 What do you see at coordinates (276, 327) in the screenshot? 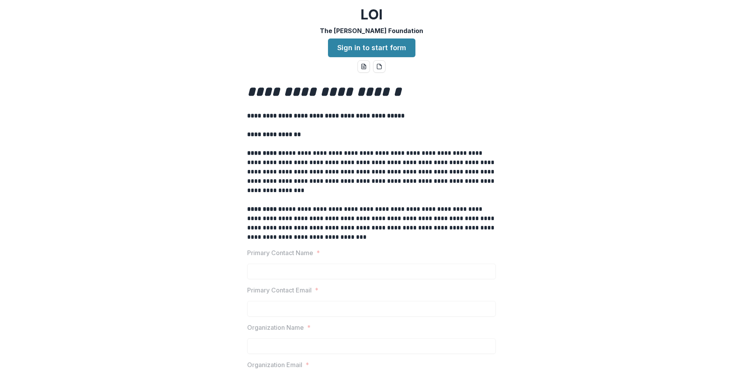
I see `p: Organization Name` at bounding box center [276, 327].